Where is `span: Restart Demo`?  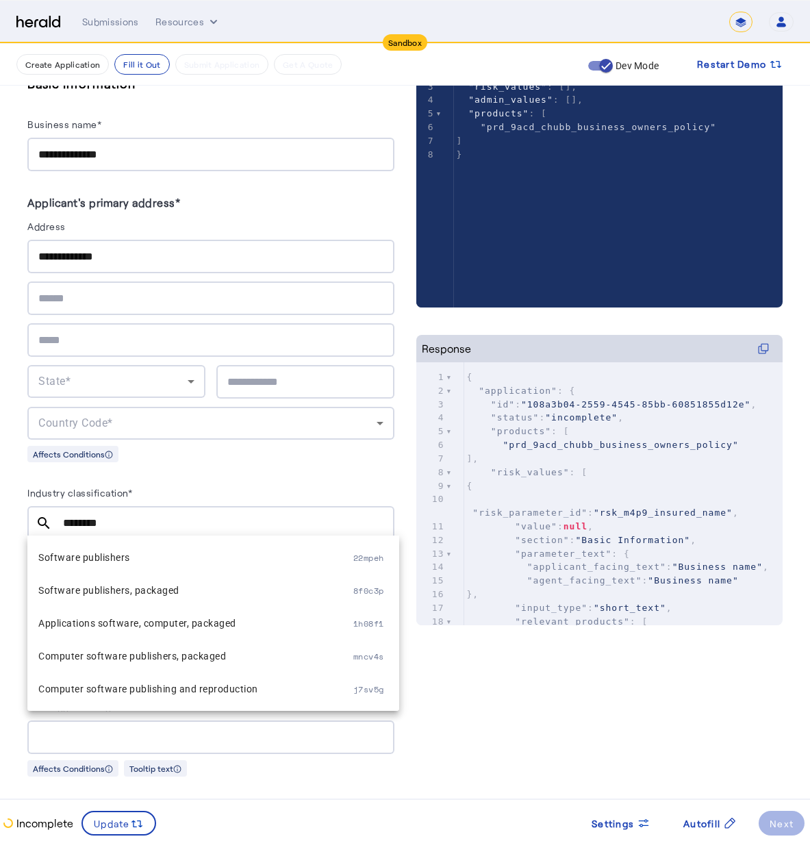 span: Restart Demo is located at coordinates (731, 64).